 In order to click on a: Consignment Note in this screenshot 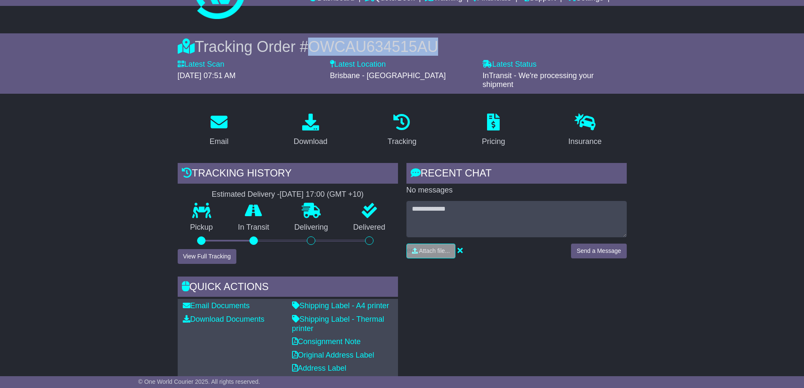, I will do `click(326, 341)`.